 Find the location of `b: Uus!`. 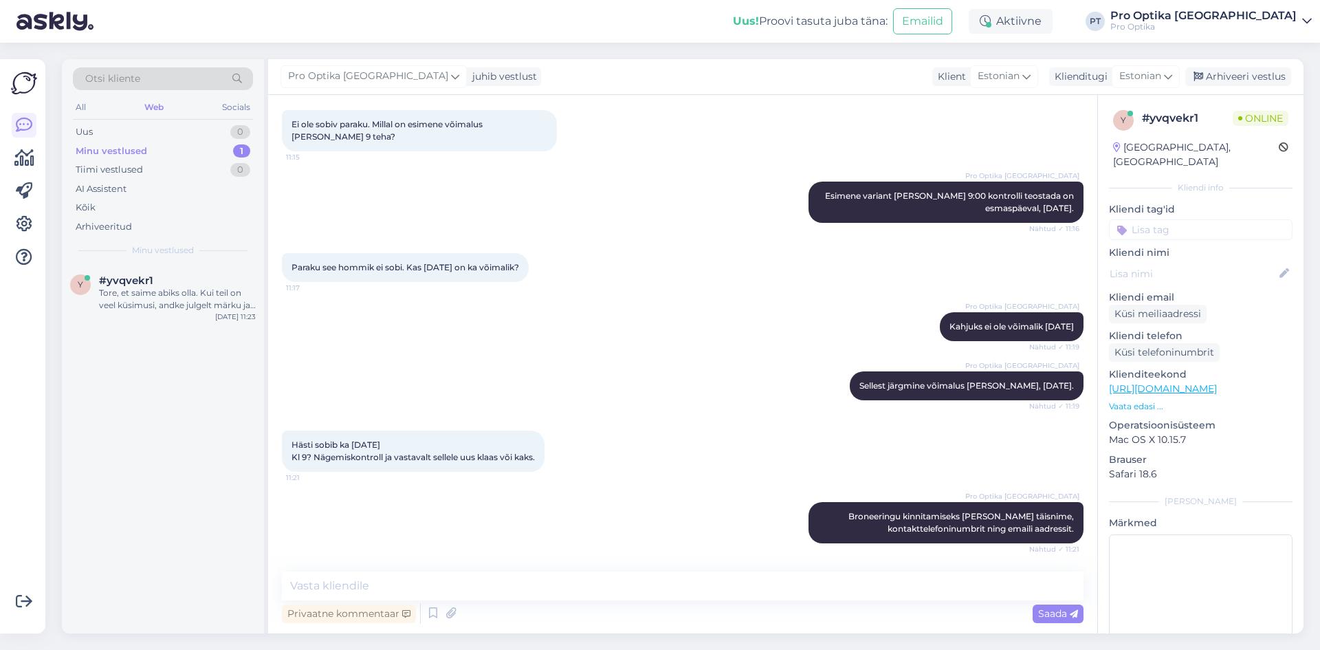

b: Uus! is located at coordinates (746, 21).